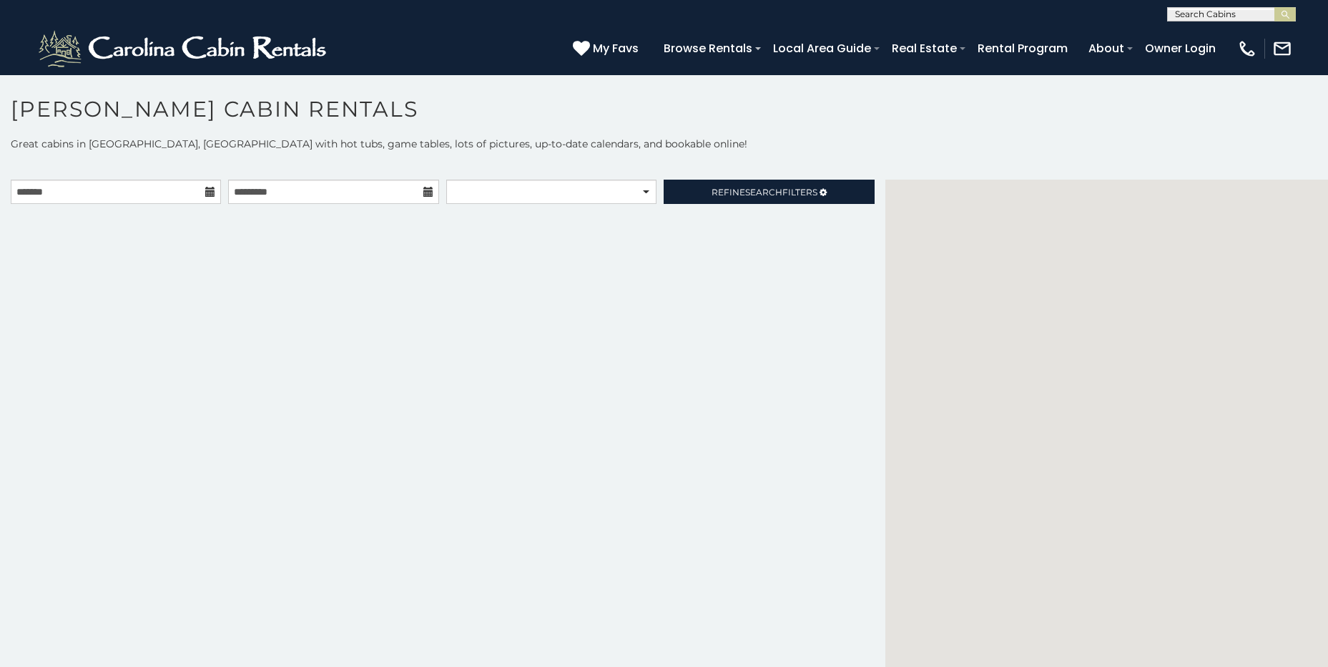 The height and width of the screenshot is (667, 1328). I want to click on span: Search, so click(764, 192).